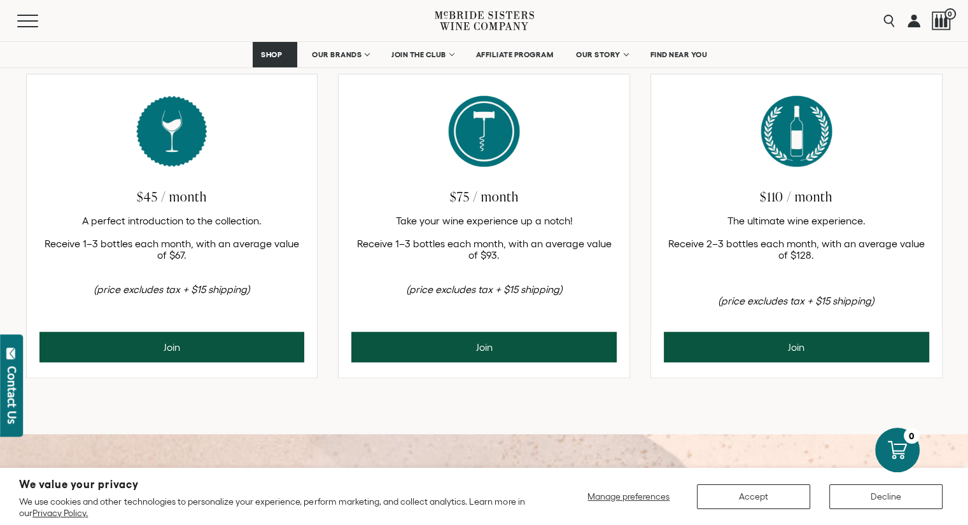  I want to click on div: 0, so click(911, 436).